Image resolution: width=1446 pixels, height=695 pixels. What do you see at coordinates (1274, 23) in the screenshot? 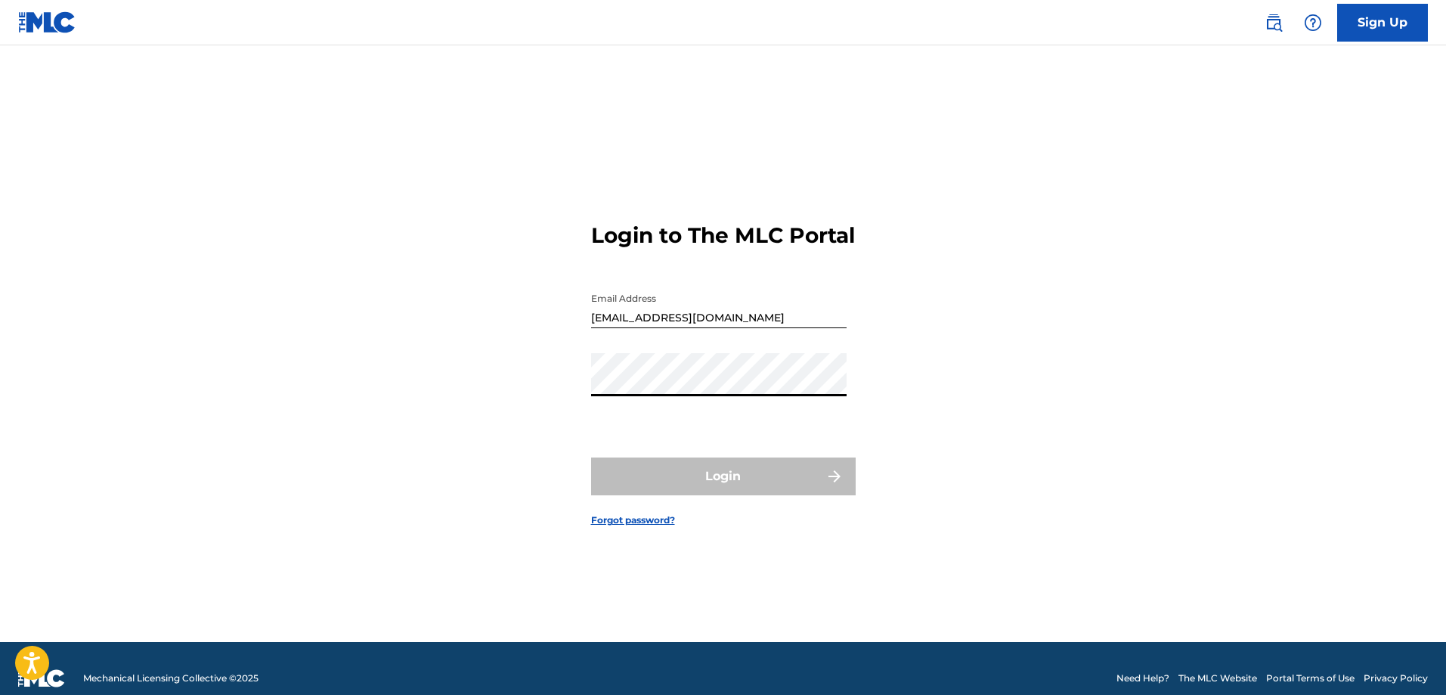
I see `img: search` at bounding box center [1274, 23].